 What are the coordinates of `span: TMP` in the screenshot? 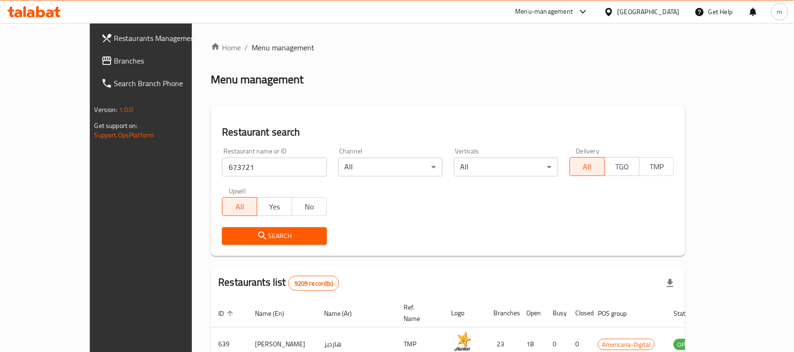 It's located at (657, 167).